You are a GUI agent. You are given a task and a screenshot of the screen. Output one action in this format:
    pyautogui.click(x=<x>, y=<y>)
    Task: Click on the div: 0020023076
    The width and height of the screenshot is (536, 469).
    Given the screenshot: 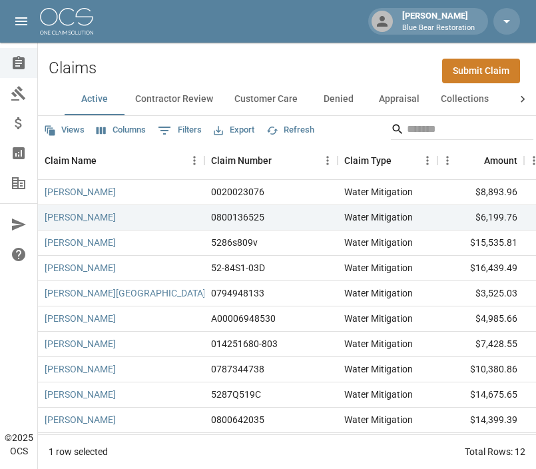 What is the action you would take?
    pyautogui.click(x=238, y=192)
    